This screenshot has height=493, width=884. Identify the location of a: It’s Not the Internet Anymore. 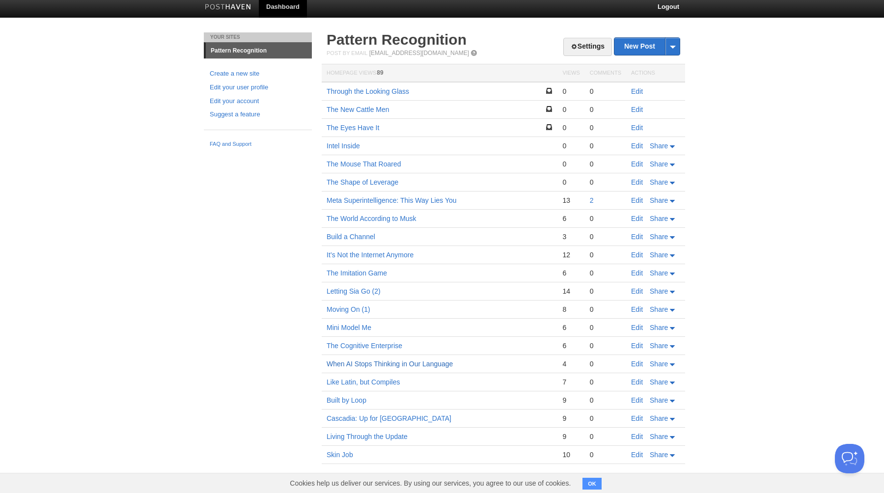
(370, 255).